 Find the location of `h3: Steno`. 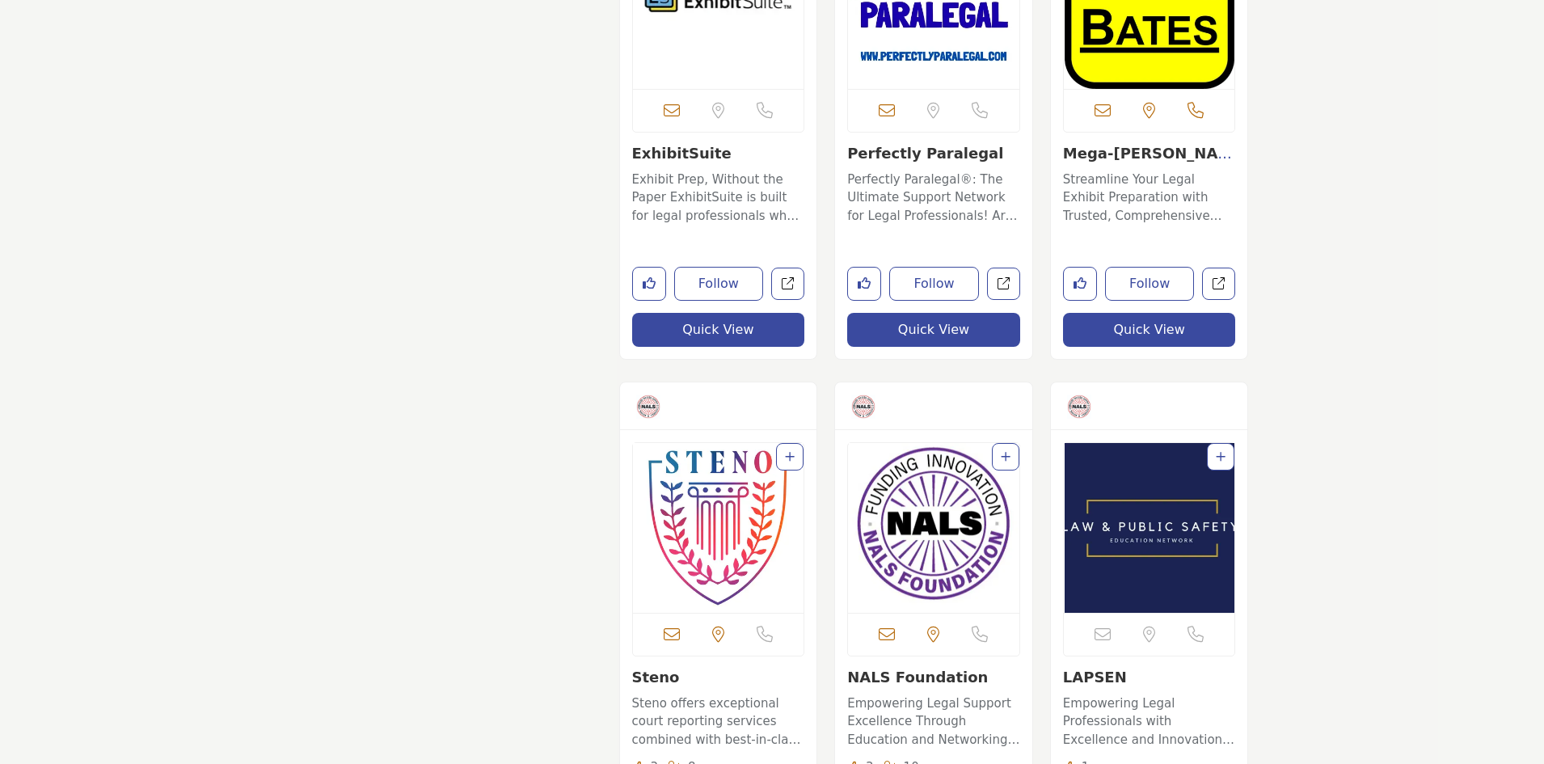

h3: Steno is located at coordinates (719, 677).